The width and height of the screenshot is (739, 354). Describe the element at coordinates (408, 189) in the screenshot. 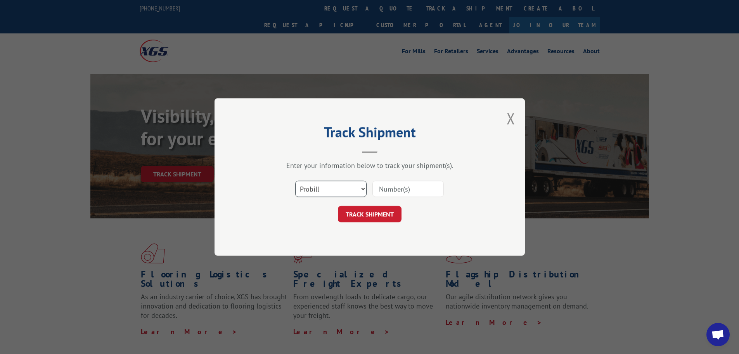

I see `input: Number(s)` at that location.